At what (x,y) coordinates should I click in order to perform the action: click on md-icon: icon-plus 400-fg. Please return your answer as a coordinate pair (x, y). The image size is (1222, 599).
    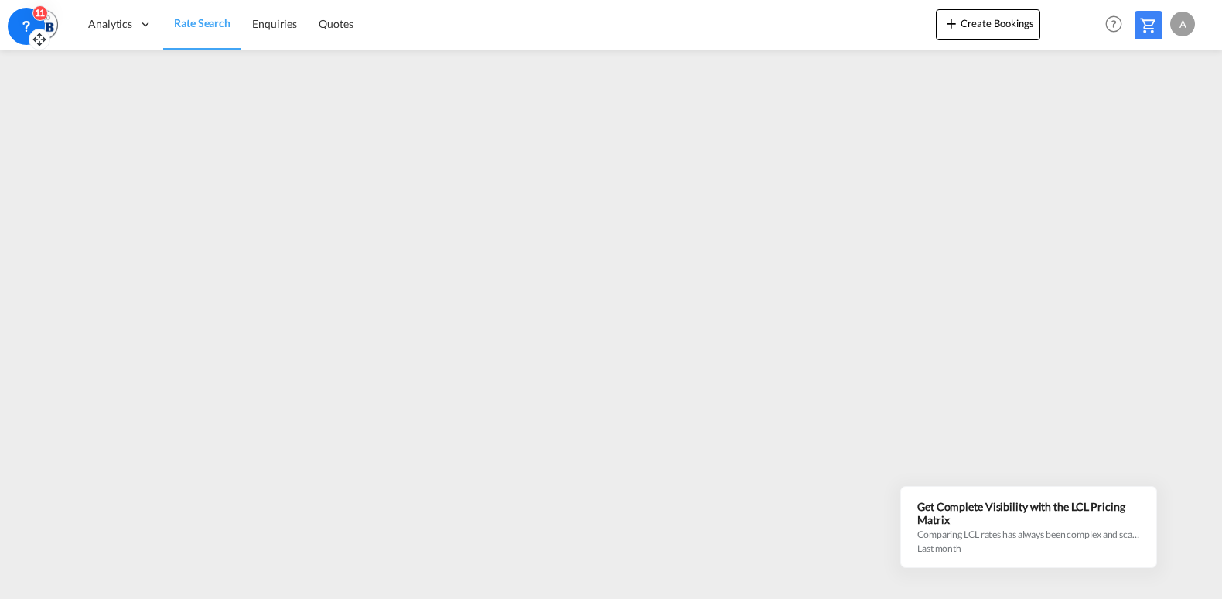
    Looking at the image, I should click on (951, 23).